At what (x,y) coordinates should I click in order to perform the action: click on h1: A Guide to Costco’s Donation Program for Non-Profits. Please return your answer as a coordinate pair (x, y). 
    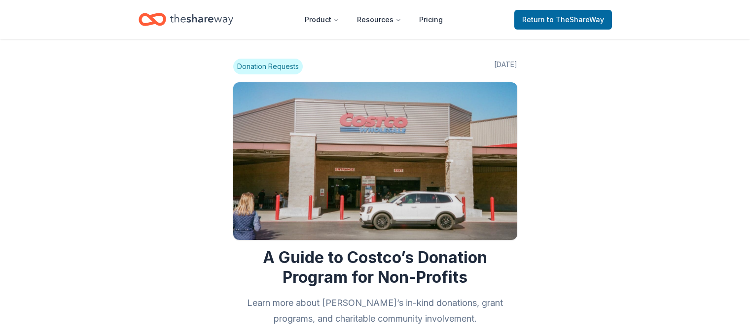
    Looking at the image, I should click on (375, 268).